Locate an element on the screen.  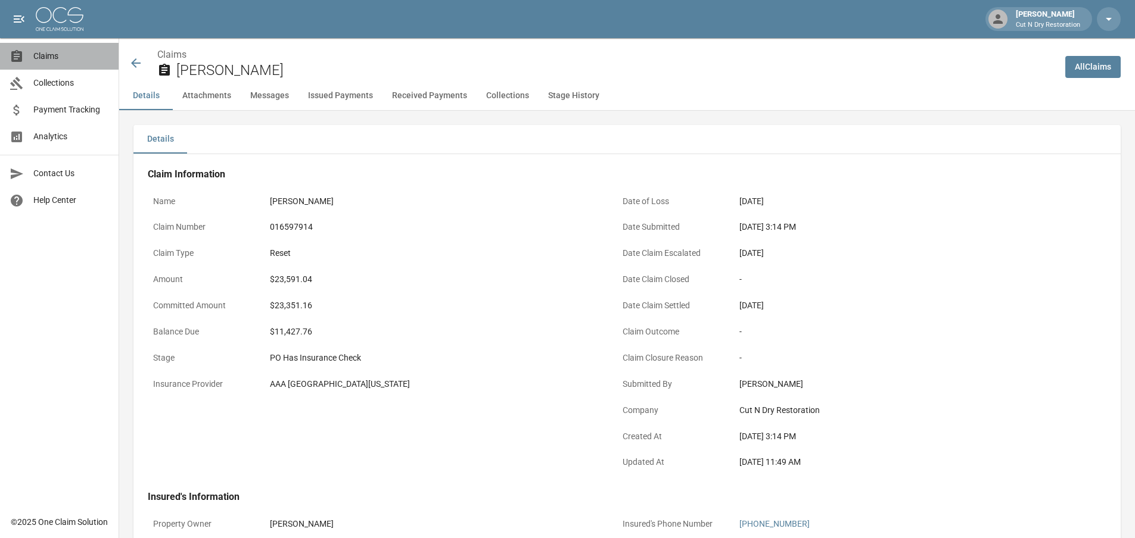
p: Date Claim Escalated is located at coordinates (671, 253).